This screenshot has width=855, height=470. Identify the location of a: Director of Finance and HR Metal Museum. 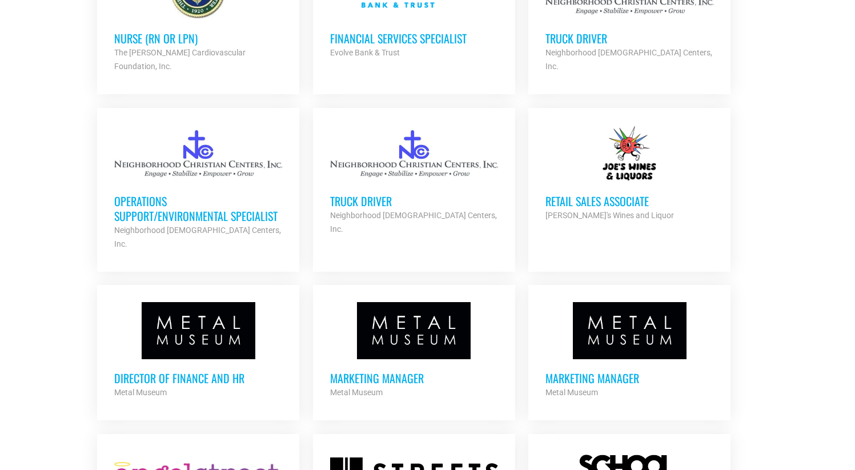
(198, 351).